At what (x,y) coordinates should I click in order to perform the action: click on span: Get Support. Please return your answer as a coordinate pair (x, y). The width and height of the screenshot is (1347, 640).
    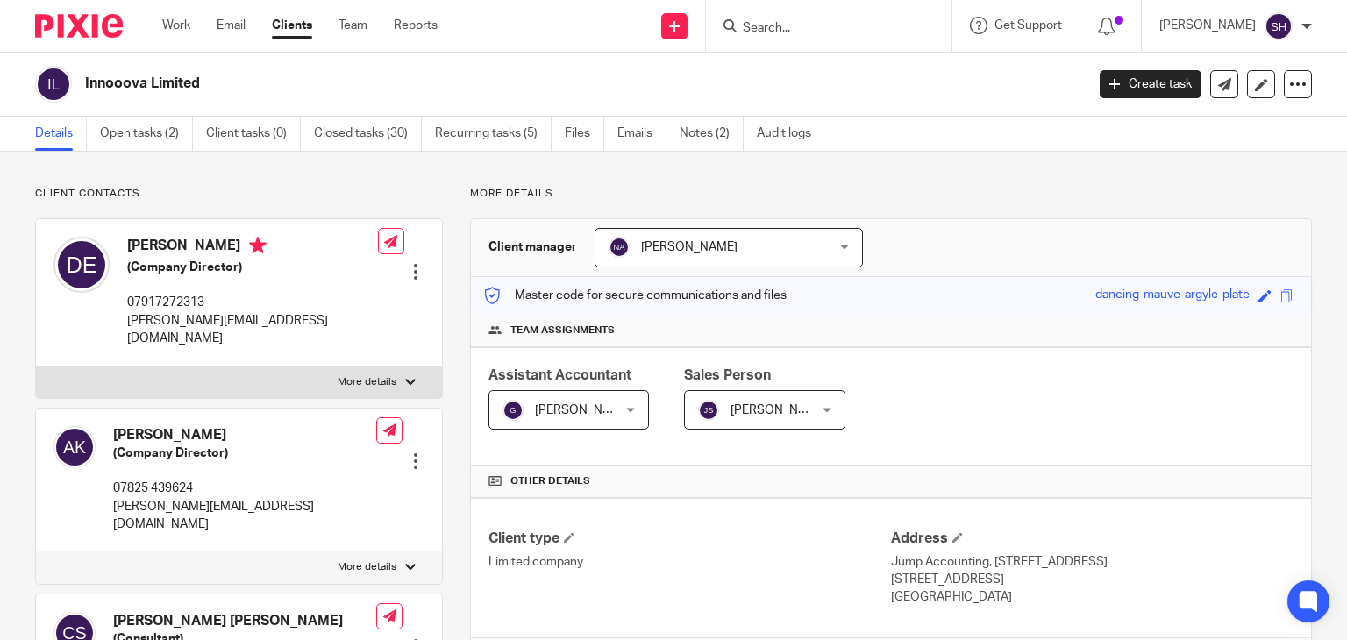
    Looking at the image, I should click on (1028, 25).